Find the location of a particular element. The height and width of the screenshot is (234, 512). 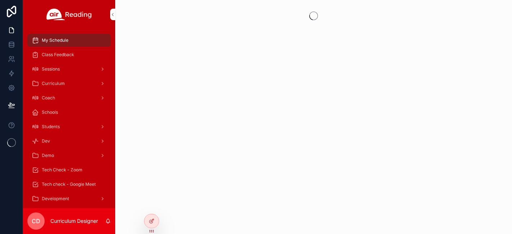

a: Students is located at coordinates (69, 127).